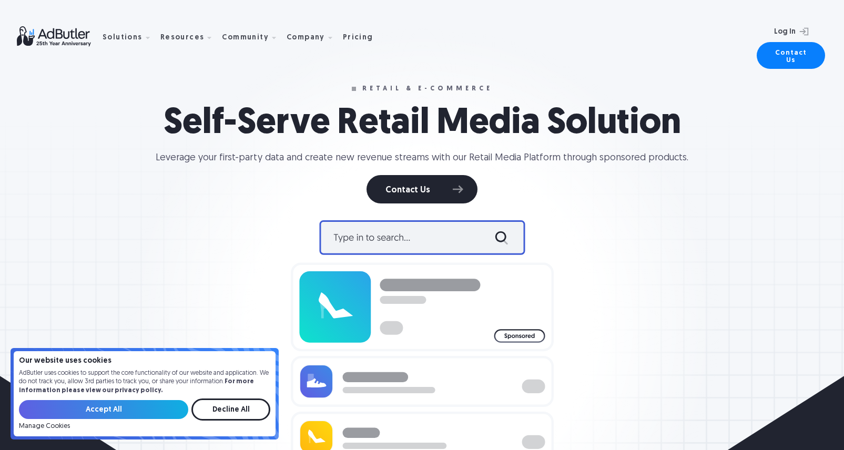 The width and height of the screenshot is (844, 450). Describe the element at coordinates (362, 37) in the screenshot. I see `a: Pricing` at that location.